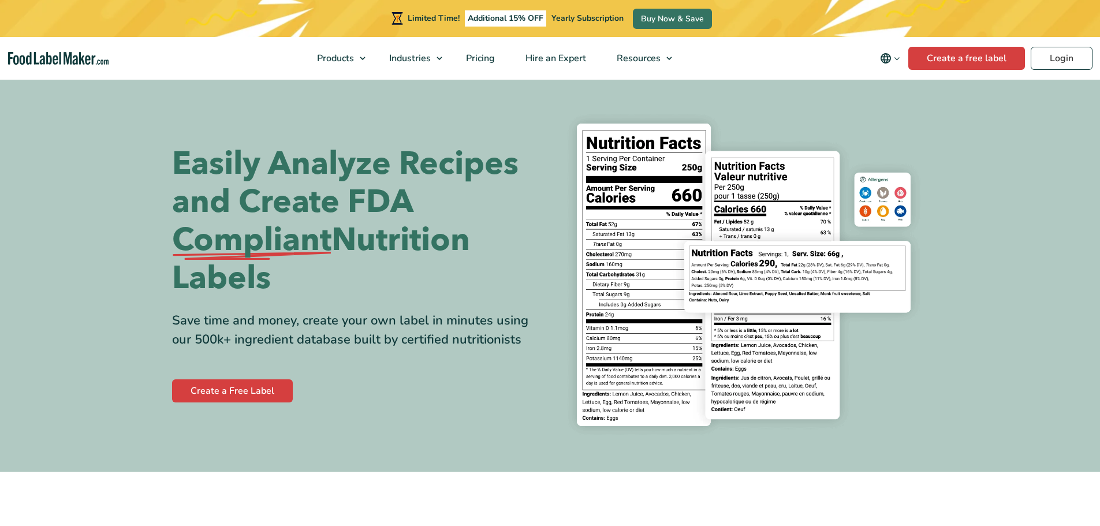  Describe the element at coordinates (434, 18) in the screenshot. I see `span: Limited Time!` at that location.